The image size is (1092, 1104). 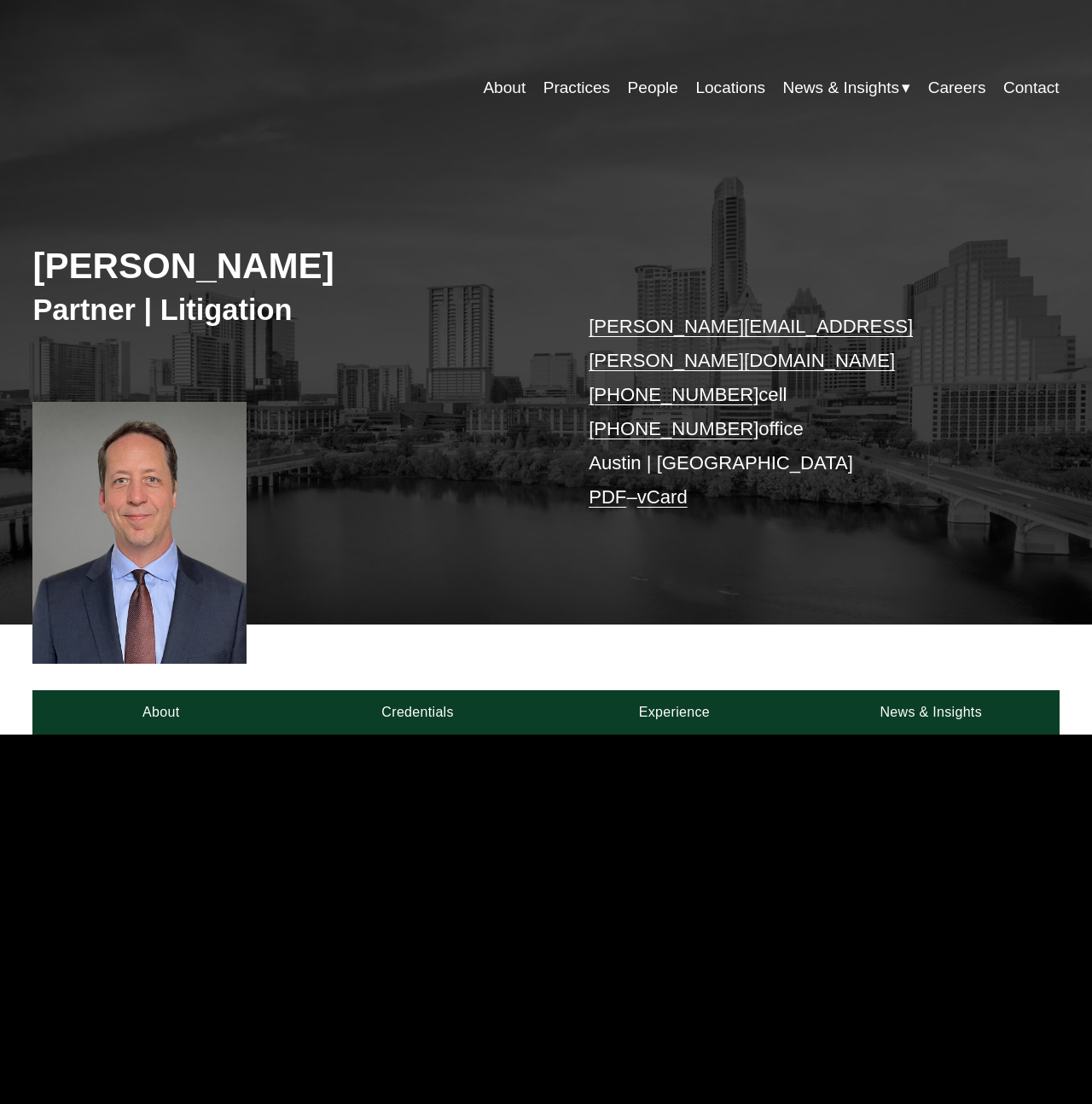 What do you see at coordinates (846, 88) in the screenshot?
I see `a: folder dropdown` at bounding box center [846, 88].